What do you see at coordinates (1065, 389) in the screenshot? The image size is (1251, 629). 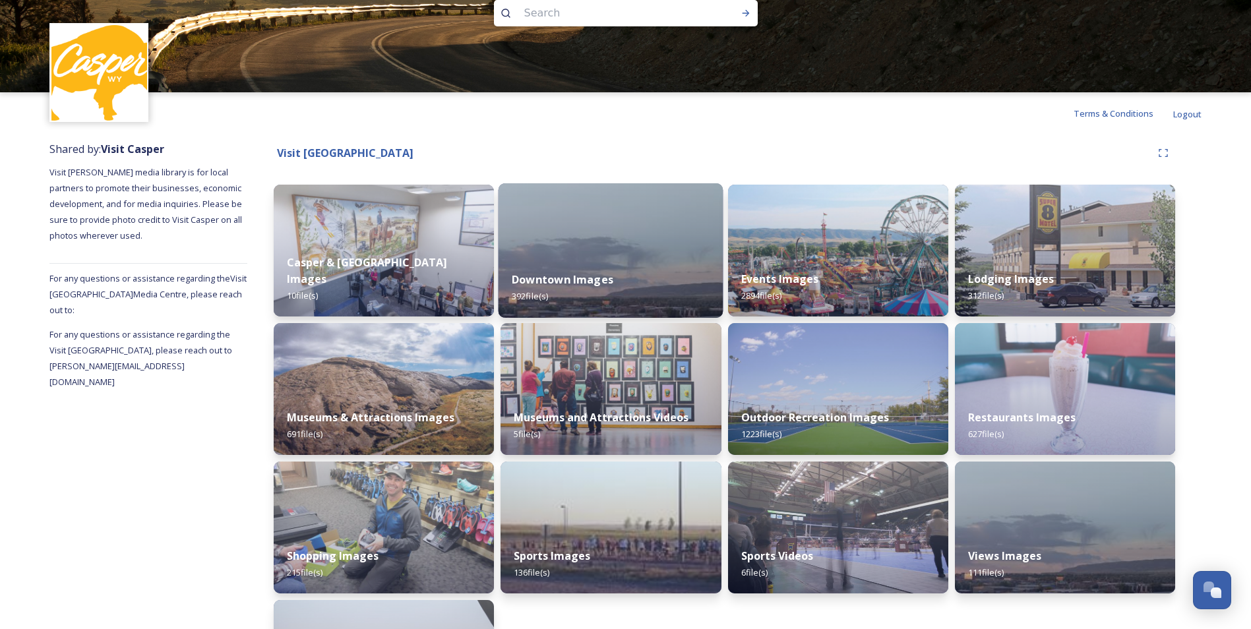 I see `img: 9681749b-e509-4d5d-aedb-18d4060fab76.jpg` at bounding box center [1065, 389].